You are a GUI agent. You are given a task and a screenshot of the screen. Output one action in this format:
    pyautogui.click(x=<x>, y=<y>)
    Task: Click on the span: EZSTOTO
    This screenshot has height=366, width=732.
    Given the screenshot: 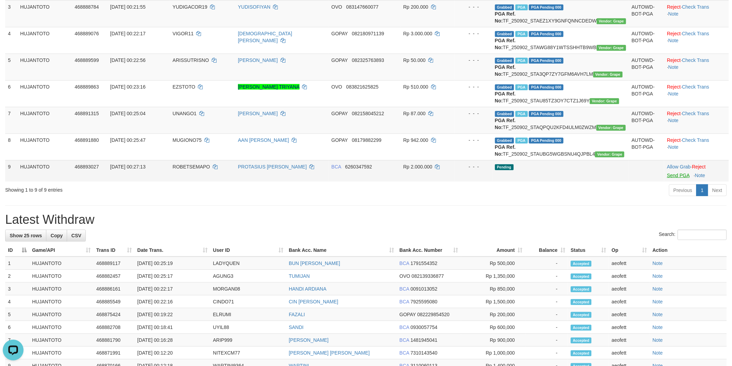 What is the action you would take?
    pyautogui.click(x=184, y=87)
    